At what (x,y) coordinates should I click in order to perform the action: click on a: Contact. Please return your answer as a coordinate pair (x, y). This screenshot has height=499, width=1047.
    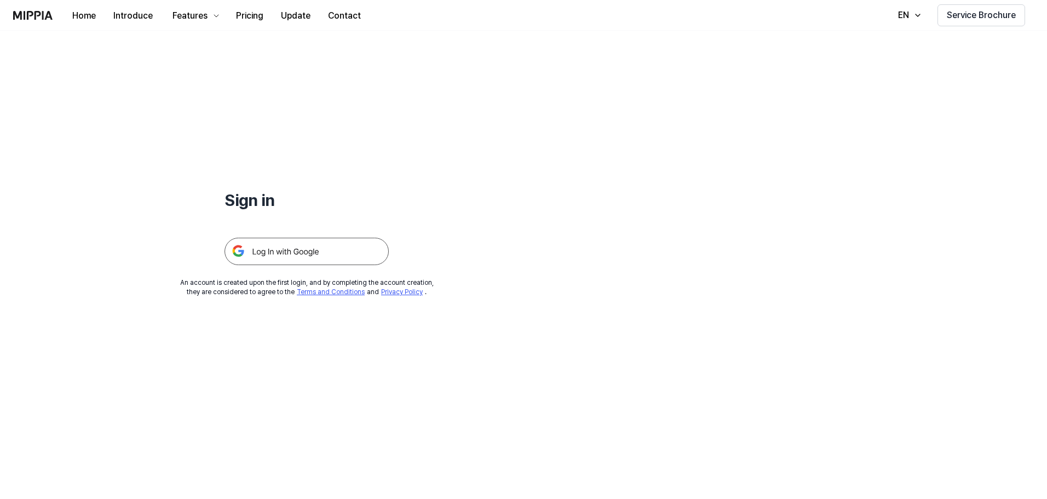
    Looking at the image, I should click on (344, 16).